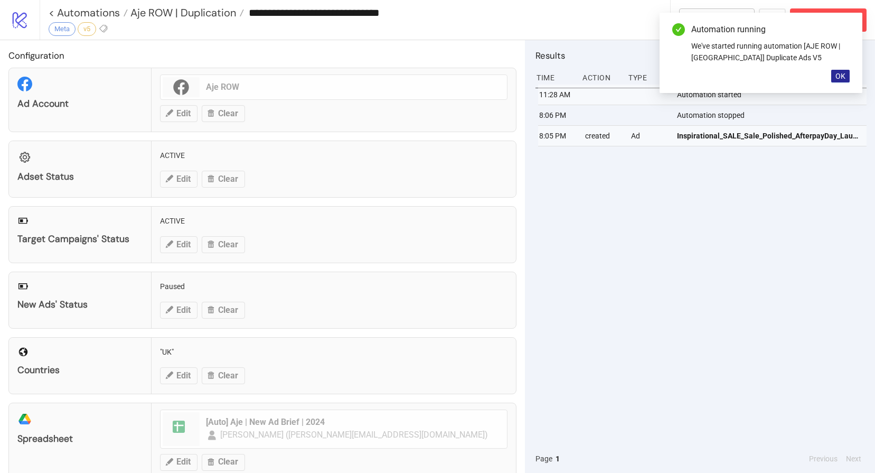 The width and height of the screenshot is (875, 473). I want to click on a: Inspirational_SALE_Sale_Polished_AfterpayDay_Launch_DPA_Catalogue - Product Set_20250814_Automati..., so click(769, 136).